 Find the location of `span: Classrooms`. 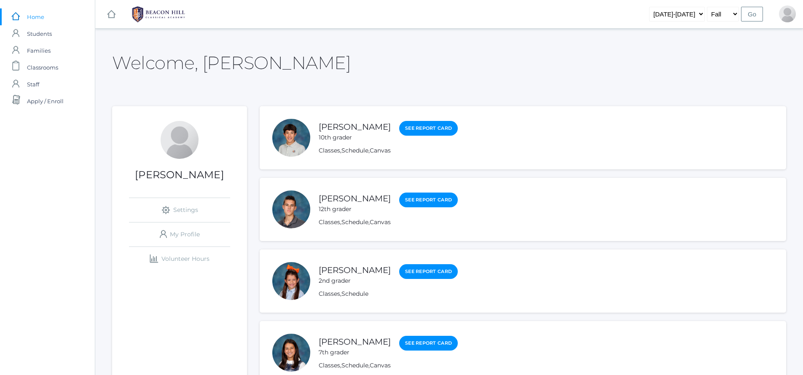

span: Classrooms is located at coordinates (43, 67).